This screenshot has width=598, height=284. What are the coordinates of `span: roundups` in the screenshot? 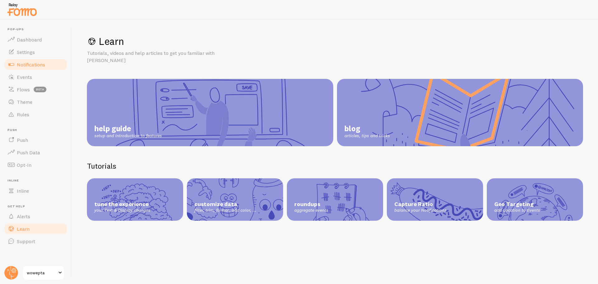 It's located at (335, 204).